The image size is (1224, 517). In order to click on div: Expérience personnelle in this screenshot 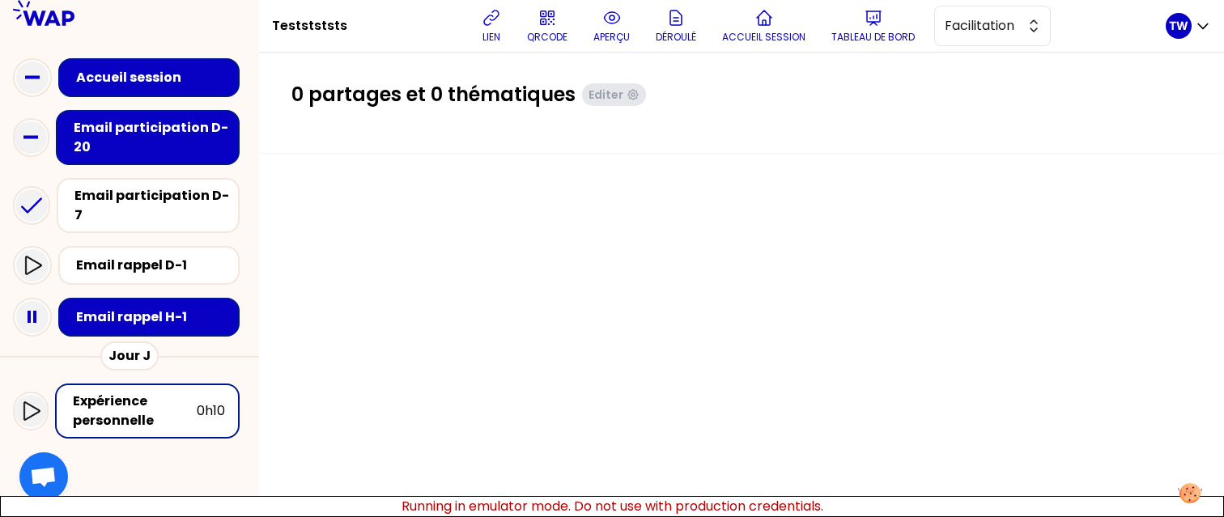, I will do `click(134, 411)`.